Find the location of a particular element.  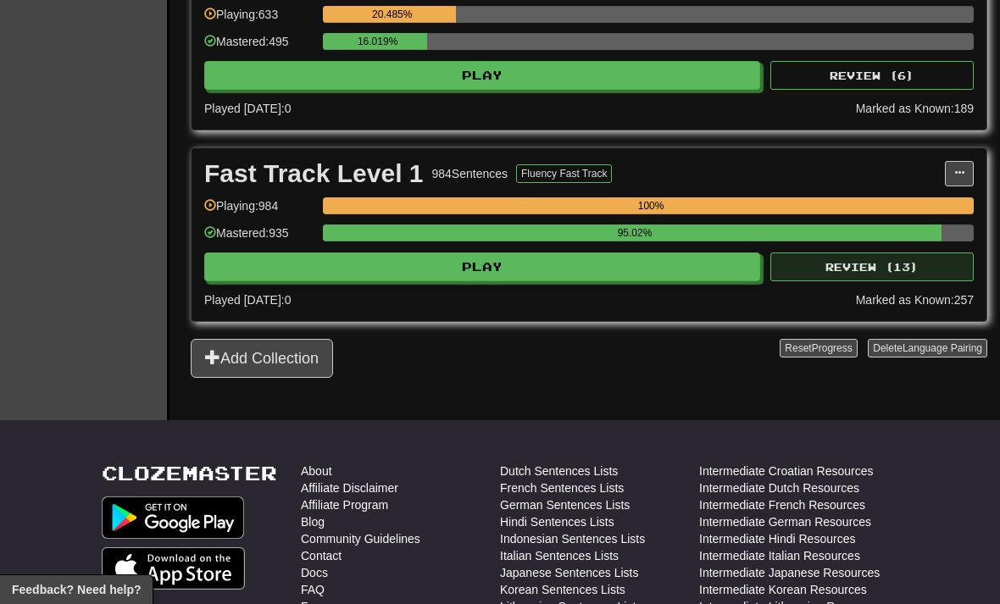

button: DeleteLanguage Pairing is located at coordinates (927, 348).